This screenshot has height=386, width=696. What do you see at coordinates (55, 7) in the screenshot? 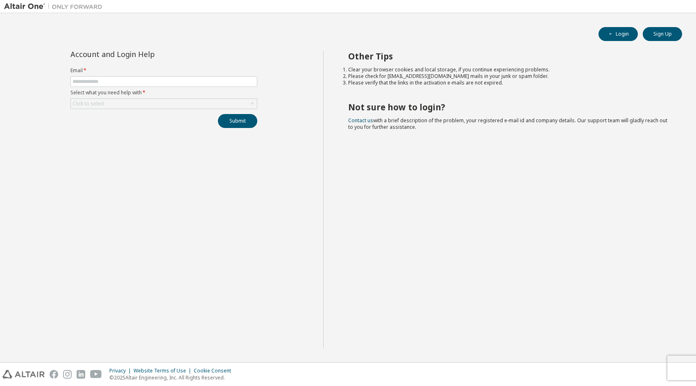
I see `img: Altair One` at bounding box center [55, 7].